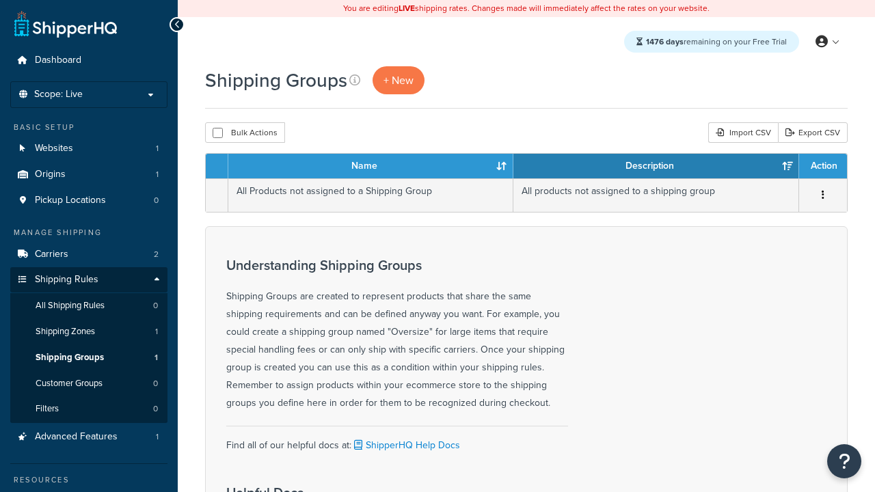 Image resolution: width=875 pixels, height=492 pixels. I want to click on li: Customer Groups, so click(89, 383).